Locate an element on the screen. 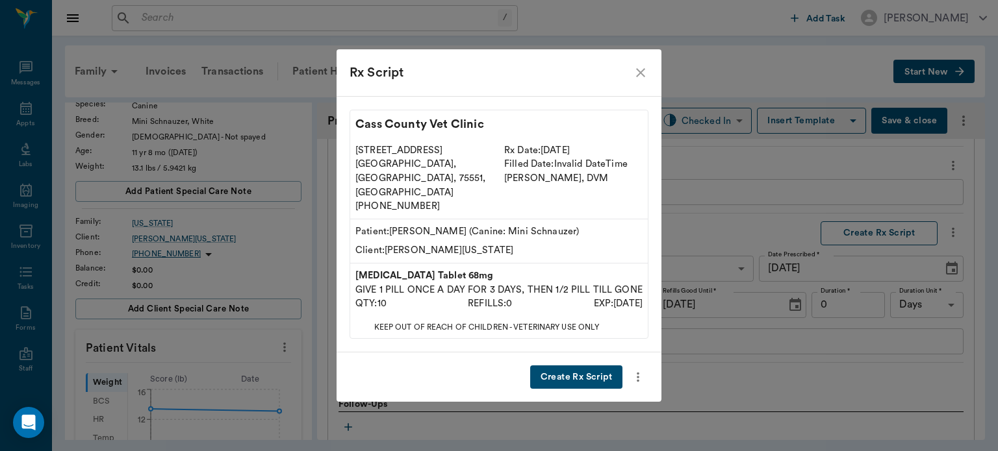 The height and width of the screenshot is (451, 998). p: QTY: 10 is located at coordinates (371, 304).